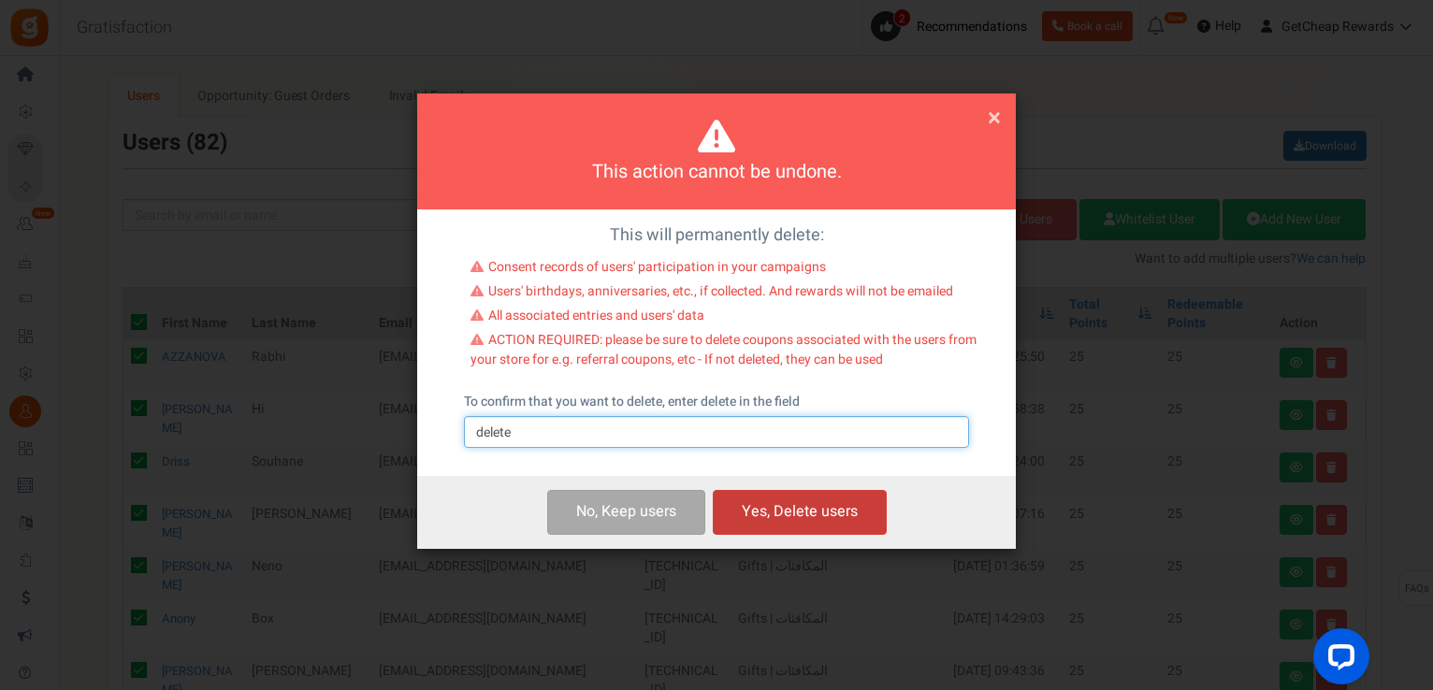 Image resolution: width=1433 pixels, height=690 pixels. I want to click on button: No, Keep users, so click(626, 512).